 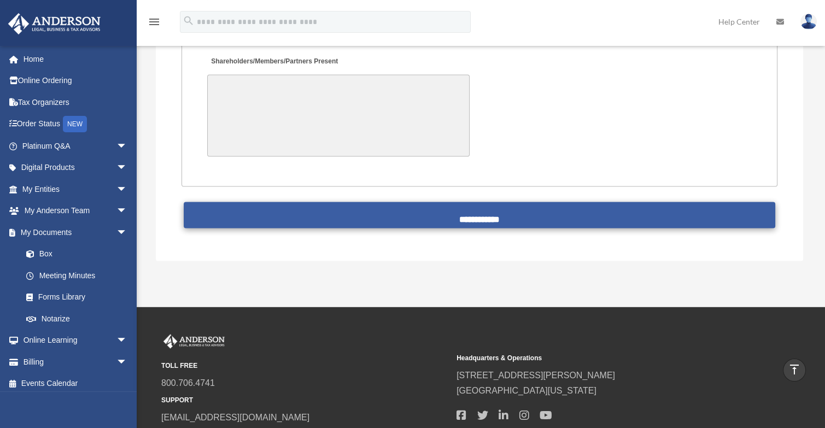 What do you see at coordinates (794, 369) in the screenshot?
I see `i: vertical_align_top` at bounding box center [794, 369].